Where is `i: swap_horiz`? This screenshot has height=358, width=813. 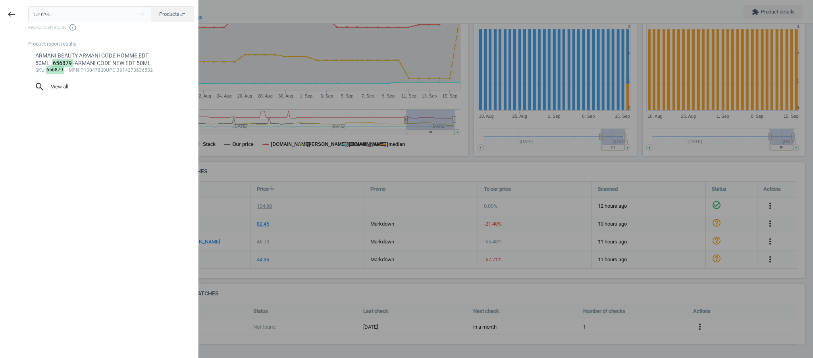
i: swap_horiz is located at coordinates (183, 14).